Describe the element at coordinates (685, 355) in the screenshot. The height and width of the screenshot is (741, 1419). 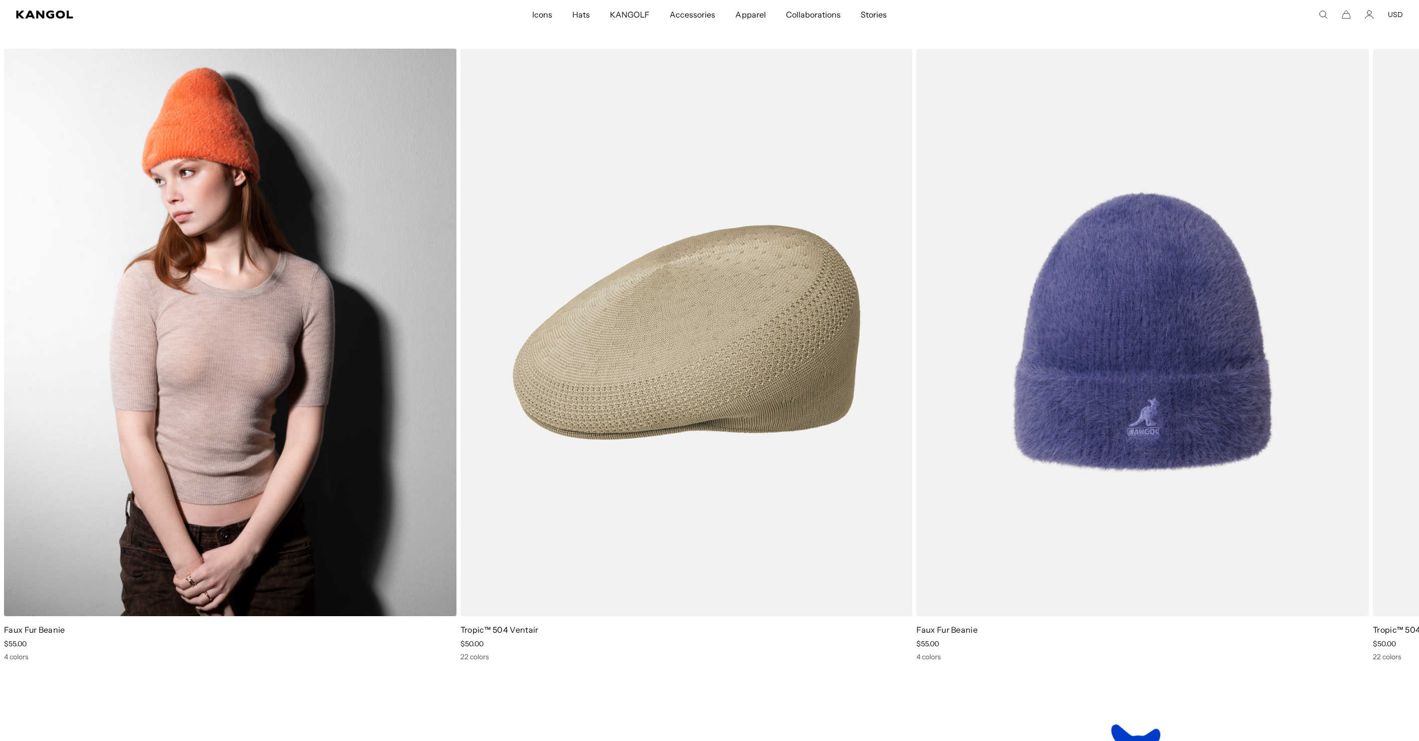
I see `div: 2 of 2` at that location.